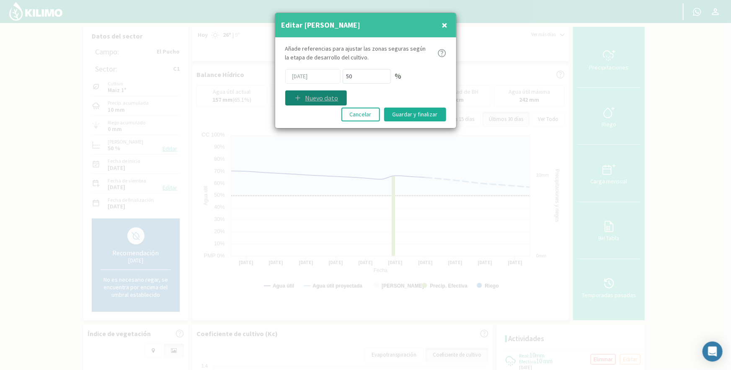 The image size is (731, 370). What do you see at coordinates (361, 114) in the screenshot?
I see `button: Cancelar` at bounding box center [361, 114].